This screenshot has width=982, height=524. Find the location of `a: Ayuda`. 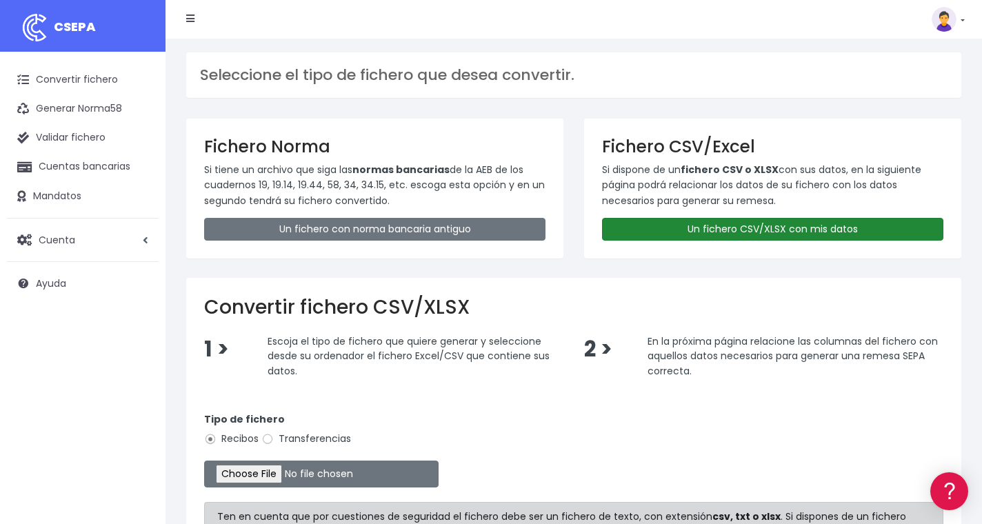

a: Ayuda is located at coordinates (83, 283).